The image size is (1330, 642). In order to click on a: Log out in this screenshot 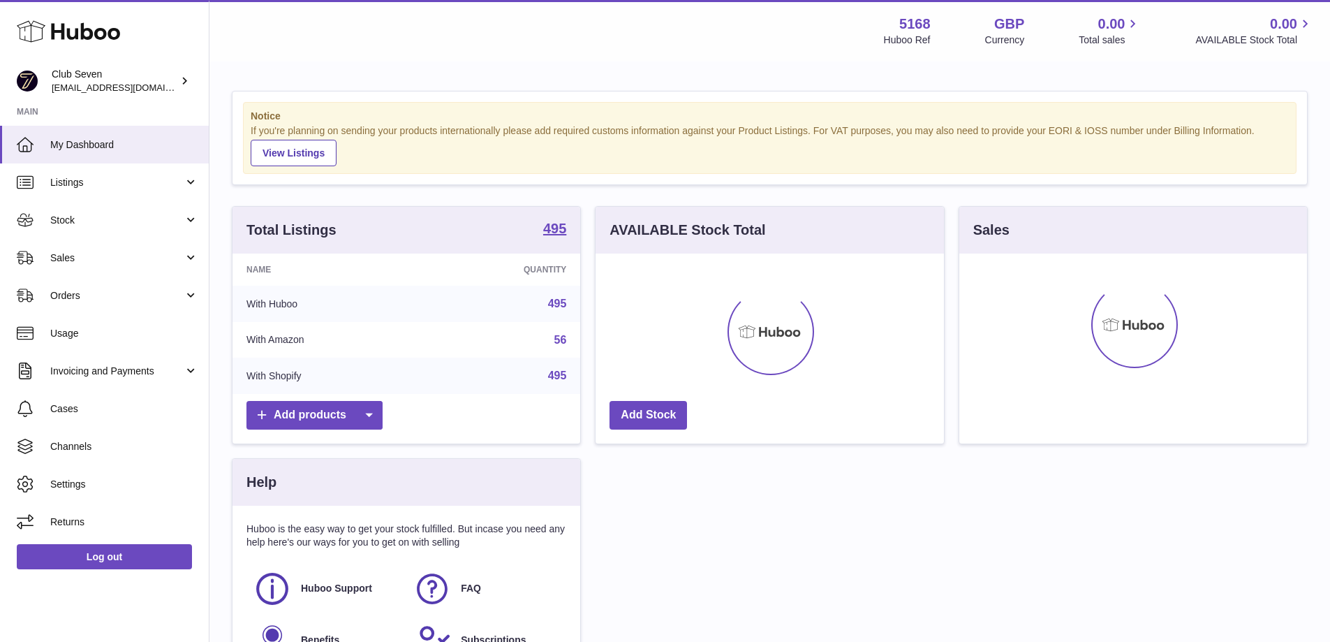, I will do `click(104, 556)`.